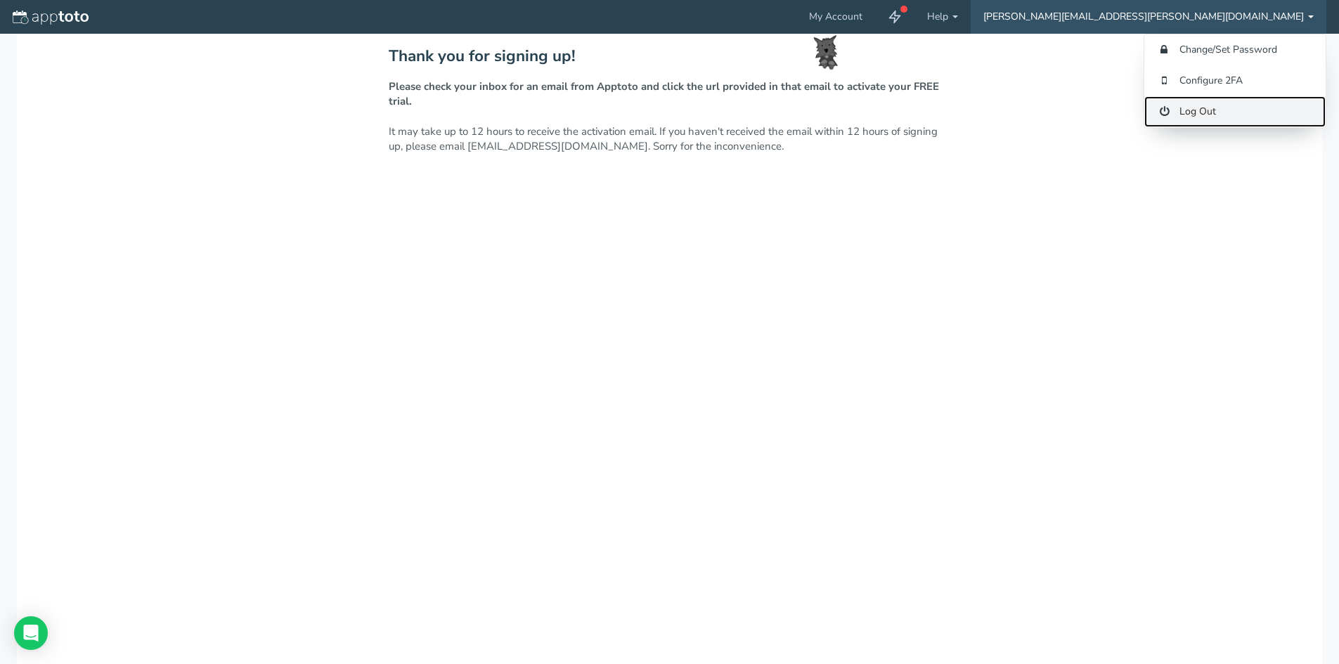 The image size is (1339, 664). Describe the element at coordinates (664, 93) in the screenshot. I see `strong: Please check your inbox for an email from Apptoto and click the url provided in that email to act...` at that location.